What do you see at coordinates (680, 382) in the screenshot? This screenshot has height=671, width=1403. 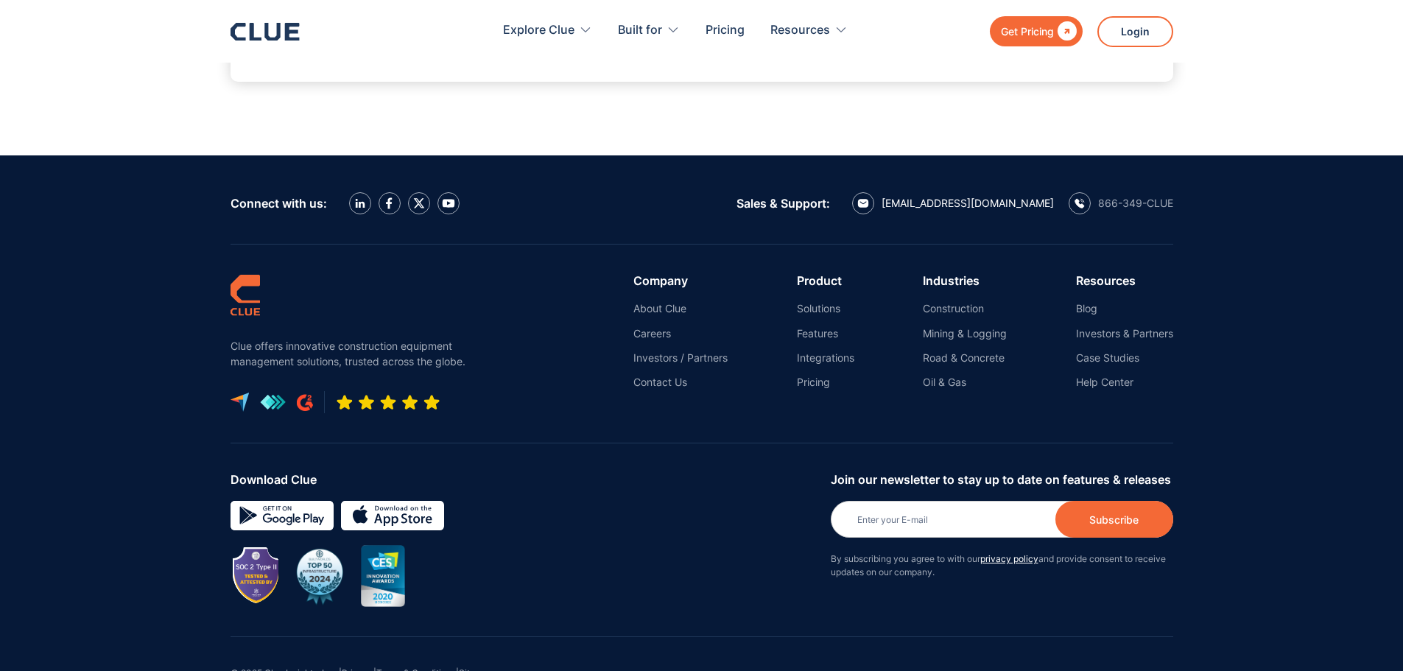 I see `a: Contact Us` at bounding box center [680, 382].